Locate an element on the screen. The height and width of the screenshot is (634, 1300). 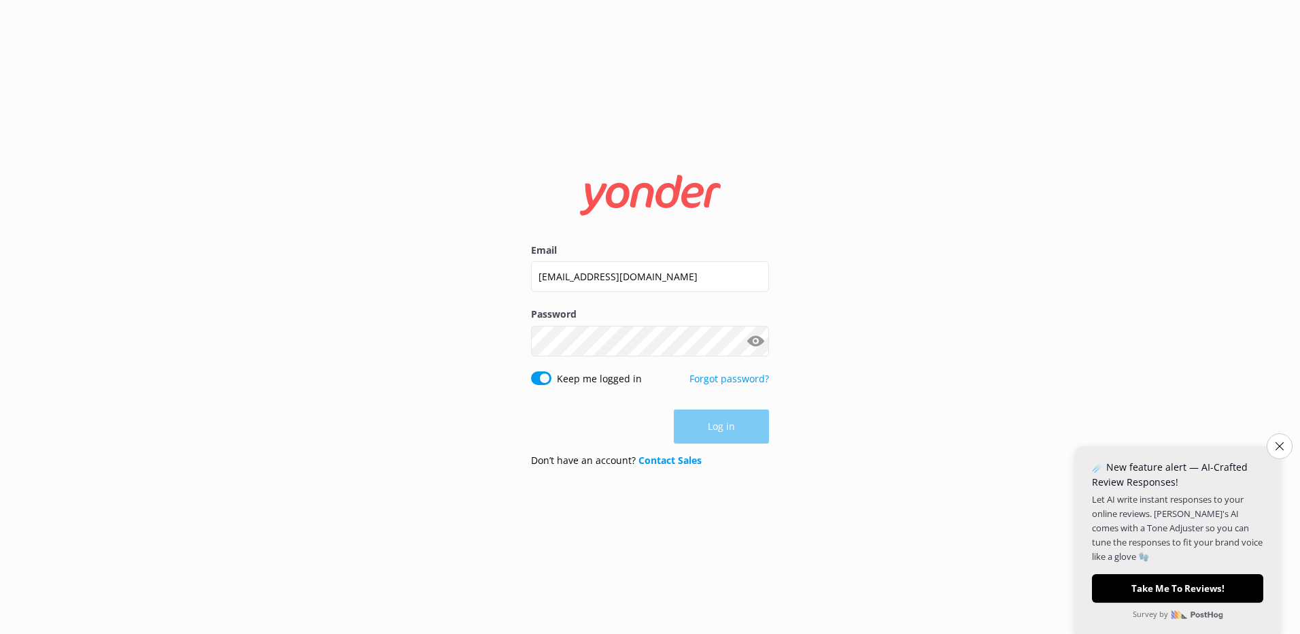
input: user@emailaddress.com is located at coordinates (650, 276).